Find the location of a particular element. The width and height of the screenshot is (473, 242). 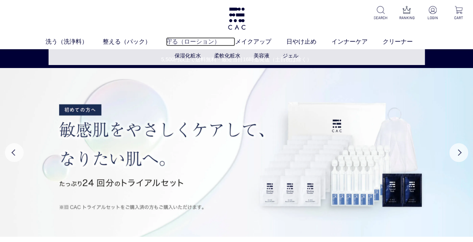

a: 5,500円以上で送料無料・最短当日16時迄発送（土日祝は除く） is located at coordinates (236, 59).